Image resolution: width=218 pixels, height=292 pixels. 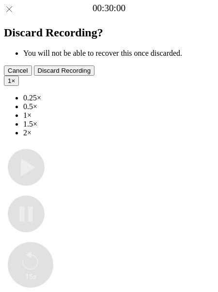 I want to click on span: 1, so click(x=9, y=80).